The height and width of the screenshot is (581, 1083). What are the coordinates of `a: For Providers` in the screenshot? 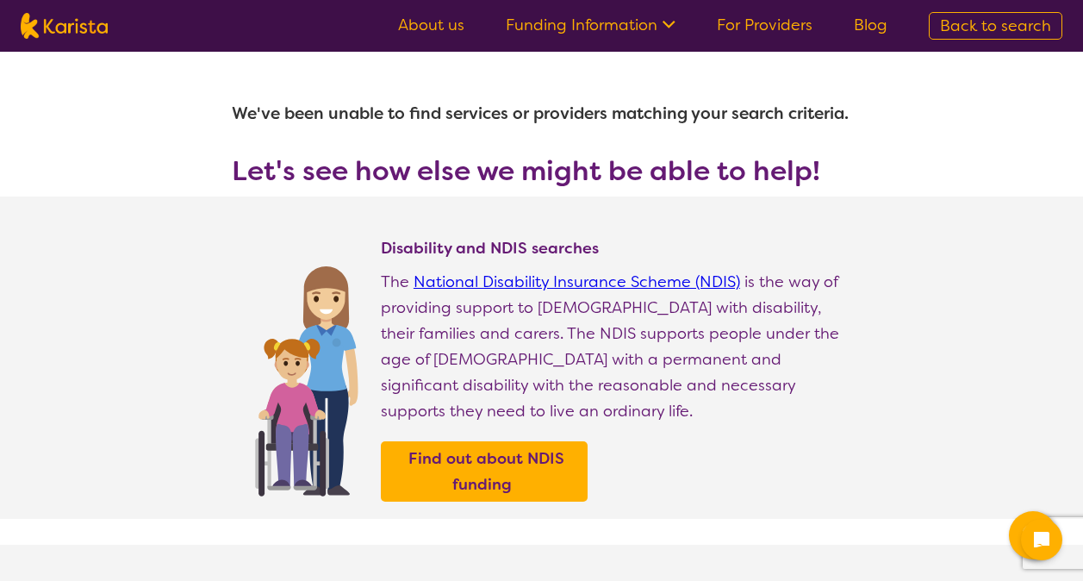 It's located at (764, 25).